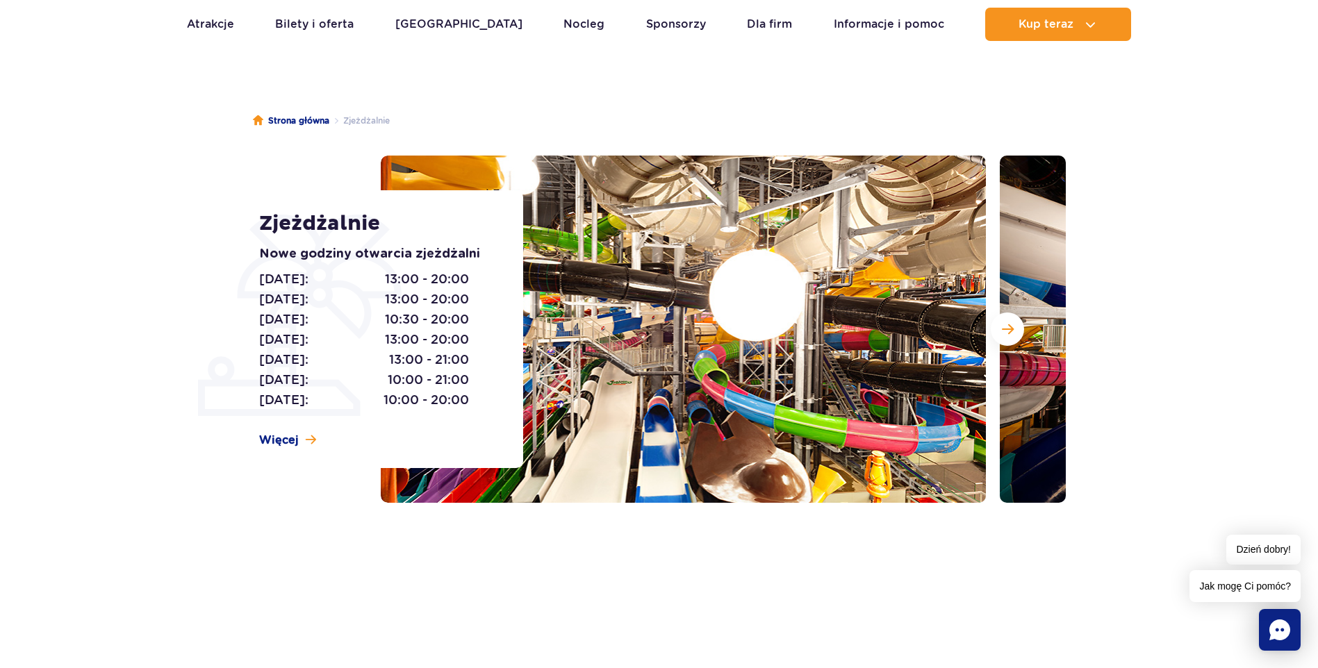  Describe the element at coordinates (279, 440) in the screenshot. I see `span: Więcej` at that location.